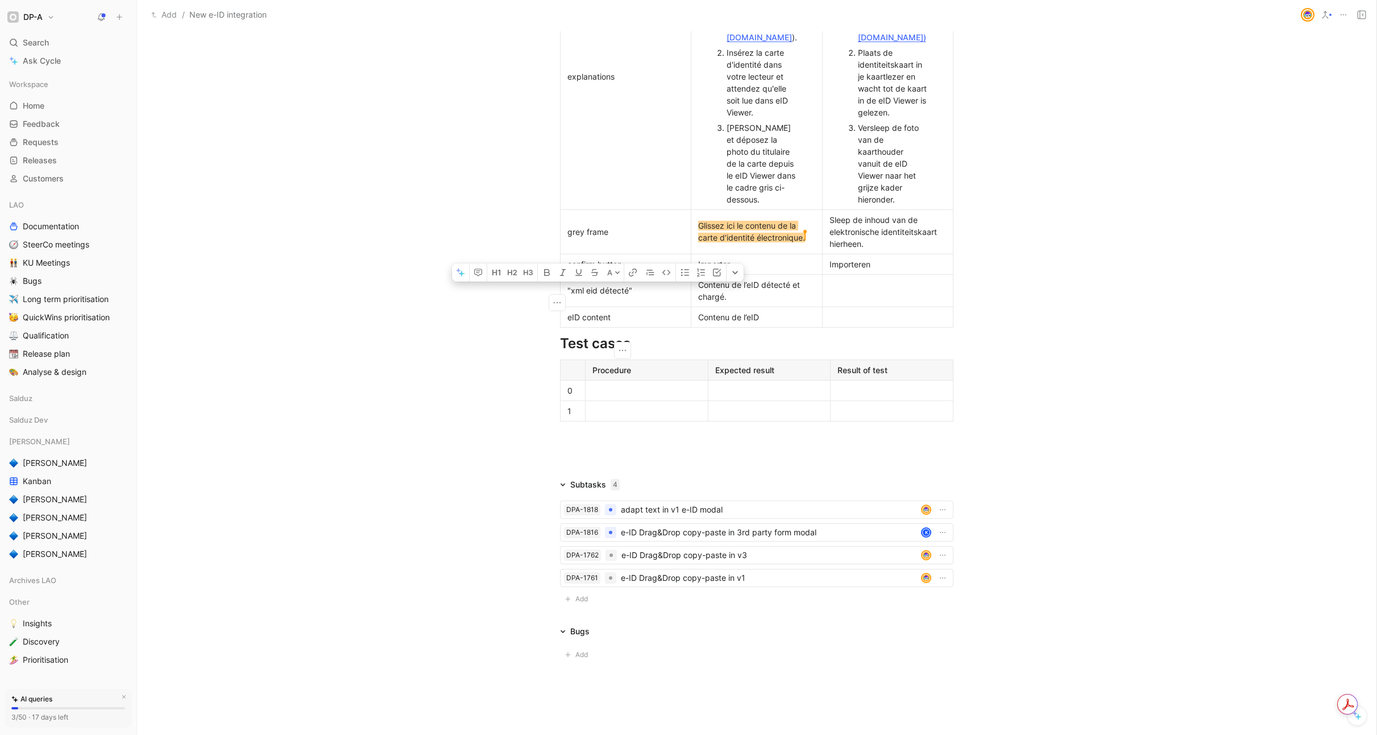 The image size is (1377, 735). What do you see at coordinates (575, 631) in the screenshot?
I see `div: Bugs` at bounding box center [575, 631].